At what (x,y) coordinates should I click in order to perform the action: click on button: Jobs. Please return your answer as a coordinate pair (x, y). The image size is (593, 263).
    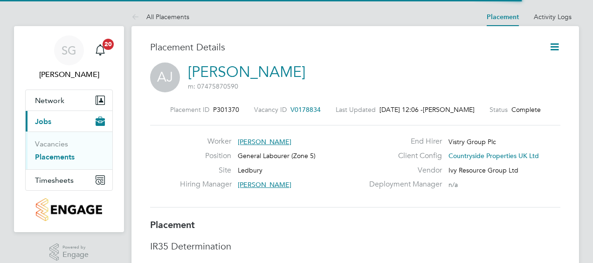
    Looking at the image, I should click on (69, 121).